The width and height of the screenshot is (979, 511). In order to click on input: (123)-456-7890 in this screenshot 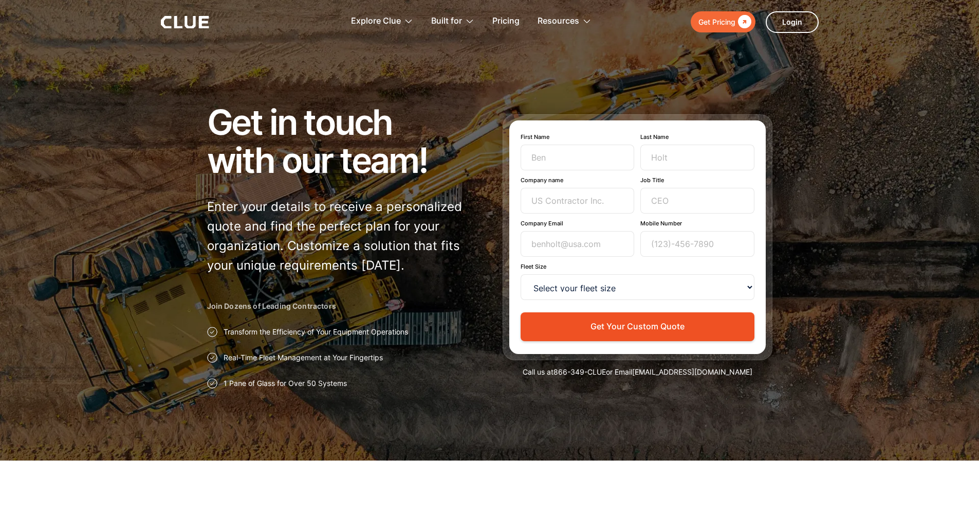, I will do `click(698, 244)`.